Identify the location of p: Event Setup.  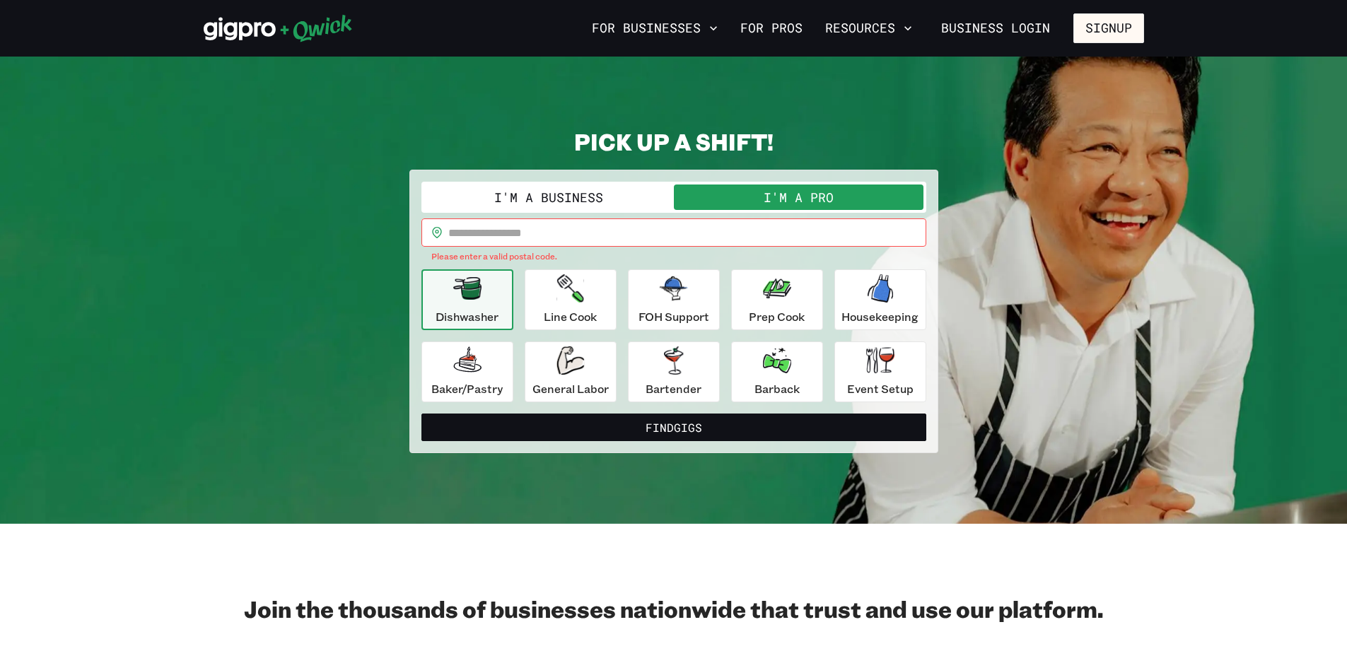
(880, 389).